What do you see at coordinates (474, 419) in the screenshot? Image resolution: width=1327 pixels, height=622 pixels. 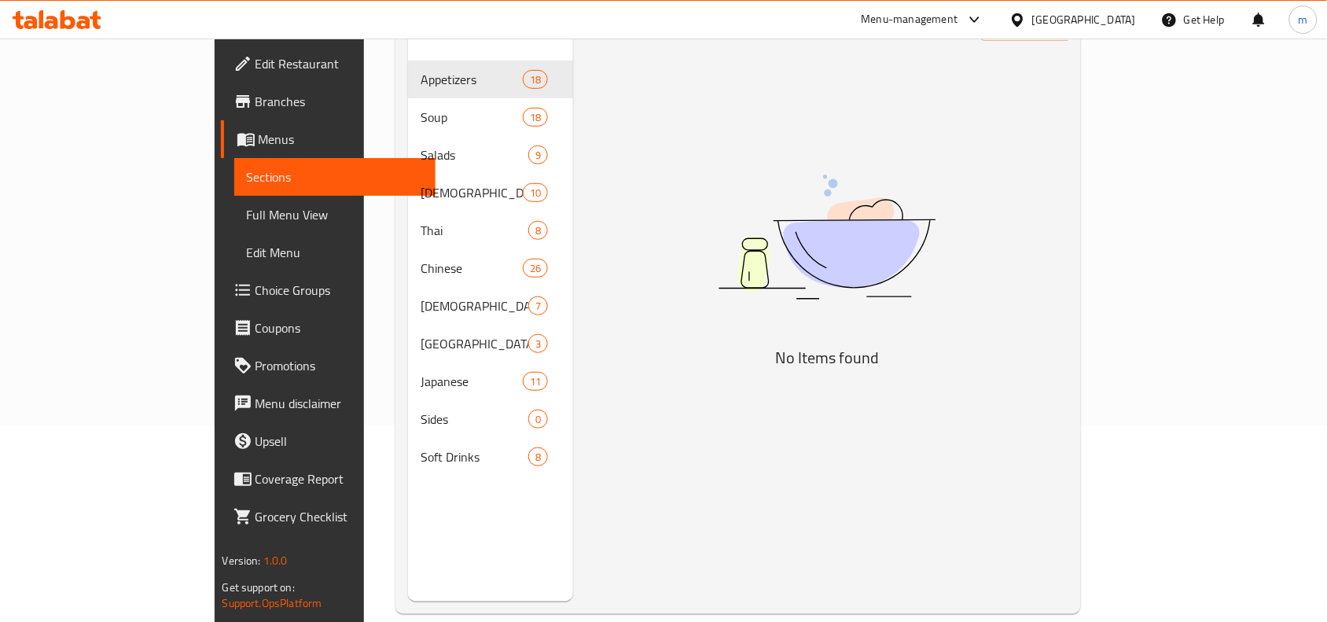 I see `span: Sides` at bounding box center [474, 419].